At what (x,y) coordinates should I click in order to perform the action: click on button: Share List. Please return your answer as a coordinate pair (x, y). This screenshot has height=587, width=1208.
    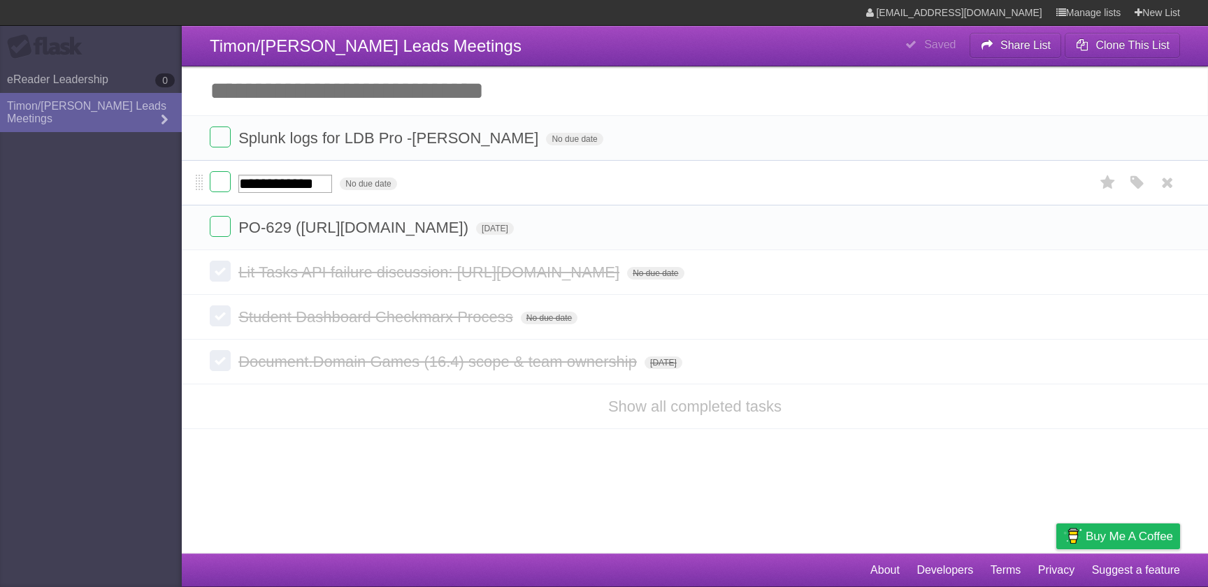
    Looking at the image, I should click on (1016, 45).